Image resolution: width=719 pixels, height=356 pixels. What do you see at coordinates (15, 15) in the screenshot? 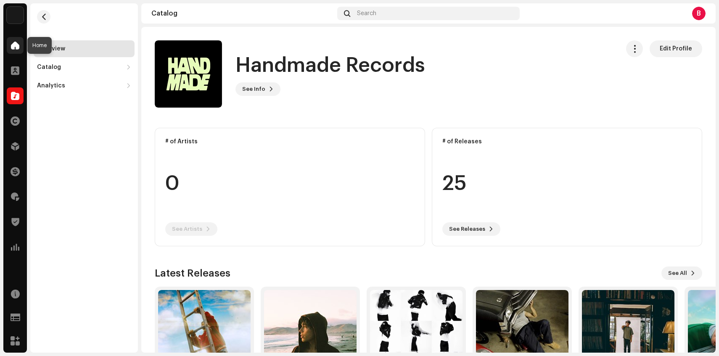
I see `img: acab2465-393a-471f-9647-fa4d43662784` at bounding box center [15, 15].